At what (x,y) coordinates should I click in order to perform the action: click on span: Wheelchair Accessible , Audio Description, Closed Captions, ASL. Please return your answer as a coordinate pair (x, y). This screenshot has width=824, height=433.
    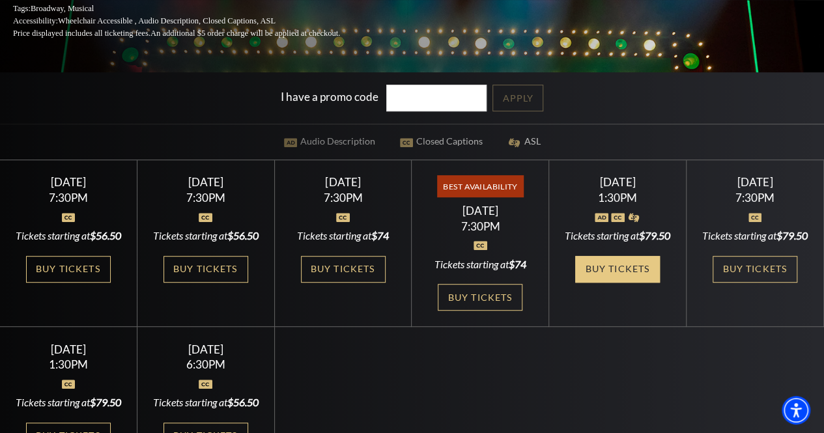
    Looking at the image, I should click on (167, 21).